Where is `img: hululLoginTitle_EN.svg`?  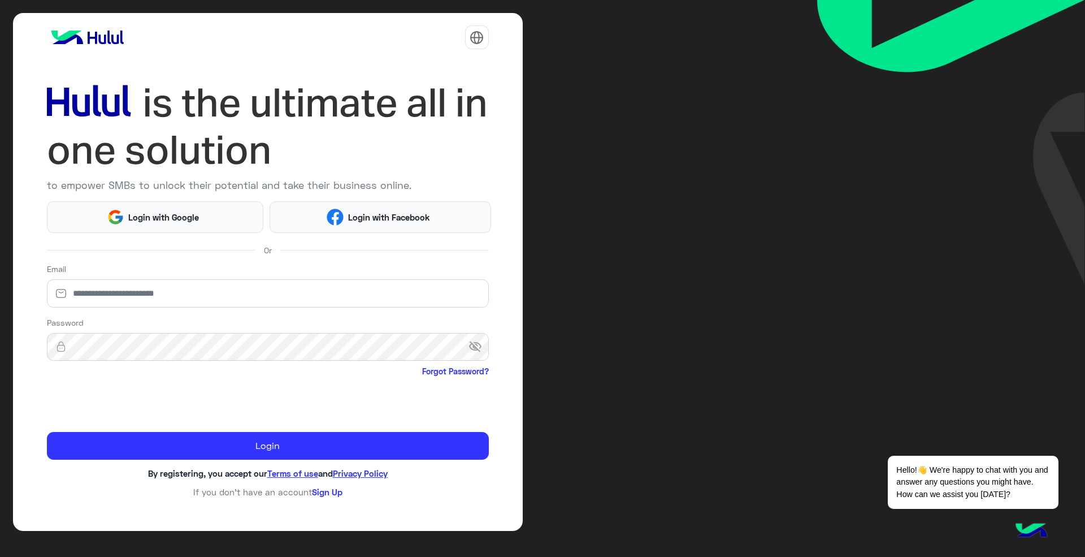 img: hululLoginTitle_EN.svg is located at coordinates (268, 126).